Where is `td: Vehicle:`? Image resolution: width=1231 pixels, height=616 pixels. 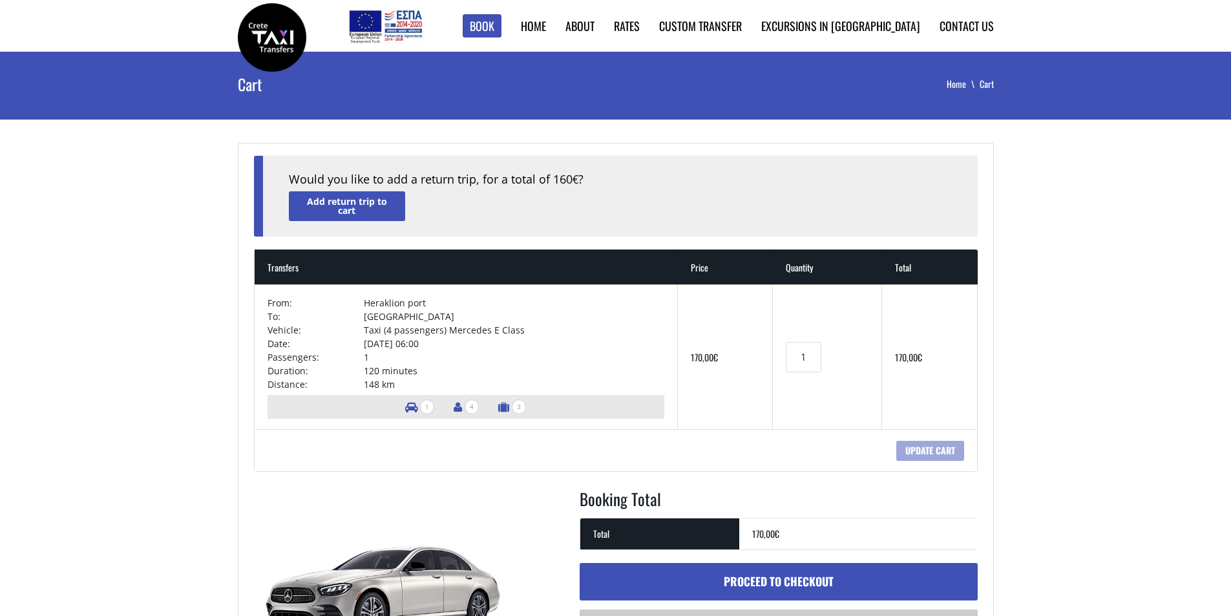 td: Vehicle: is located at coordinates (315, 330).